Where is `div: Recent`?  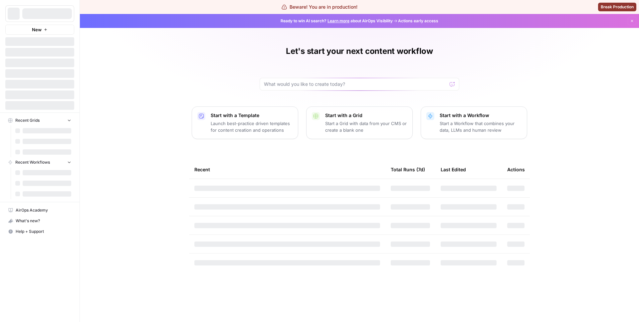
div: Recent is located at coordinates (287, 169).